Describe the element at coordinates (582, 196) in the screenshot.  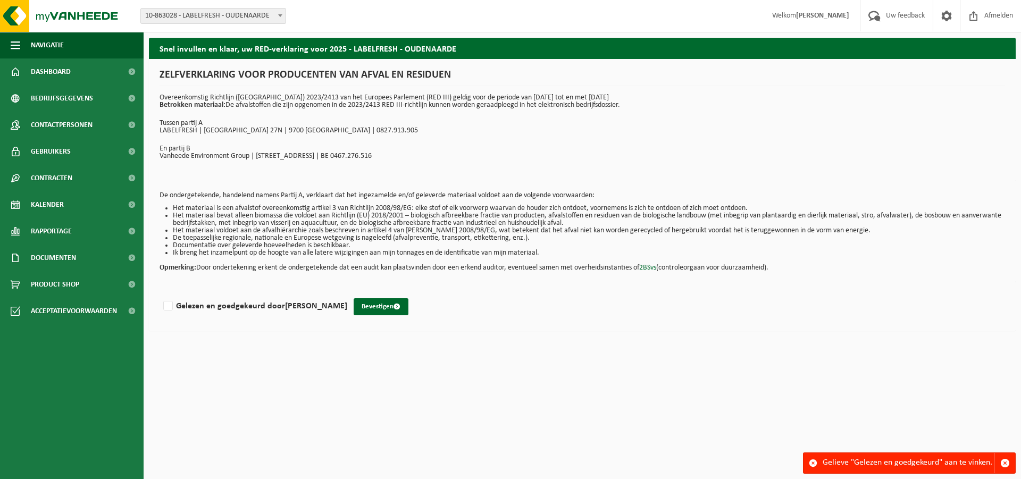
I see `p: De ondergetekende, handelend namens Partij A, verklaart dat het ingezamelde en/of geleverde mater...` at that location.